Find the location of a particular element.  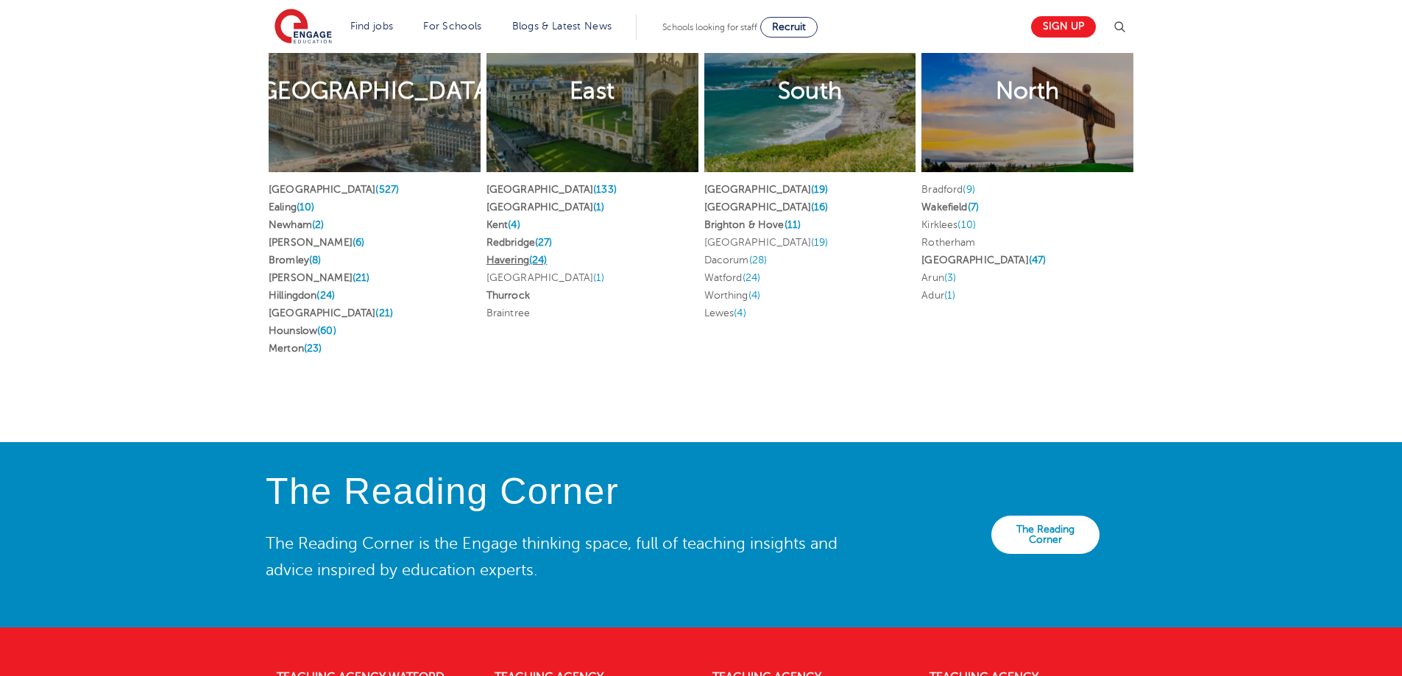

a: Sign up is located at coordinates (1063, 26).